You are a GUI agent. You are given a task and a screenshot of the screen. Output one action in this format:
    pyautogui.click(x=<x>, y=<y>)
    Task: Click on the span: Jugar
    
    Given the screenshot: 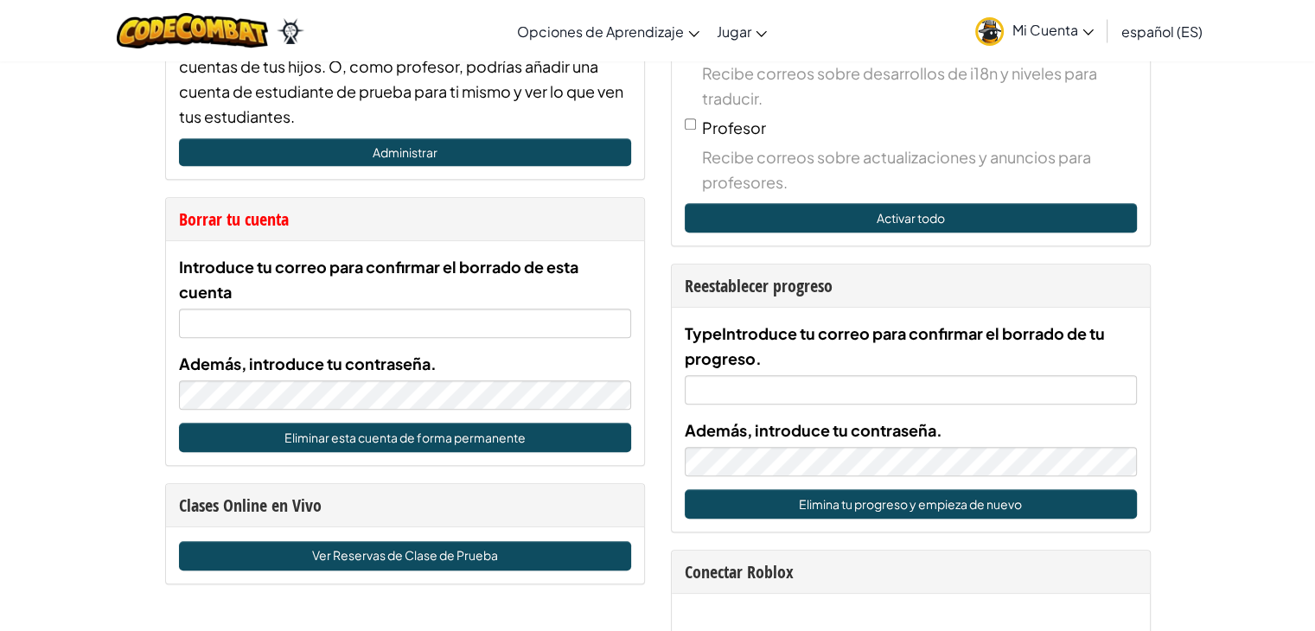 What is the action you would take?
    pyautogui.click(x=734, y=31)
    